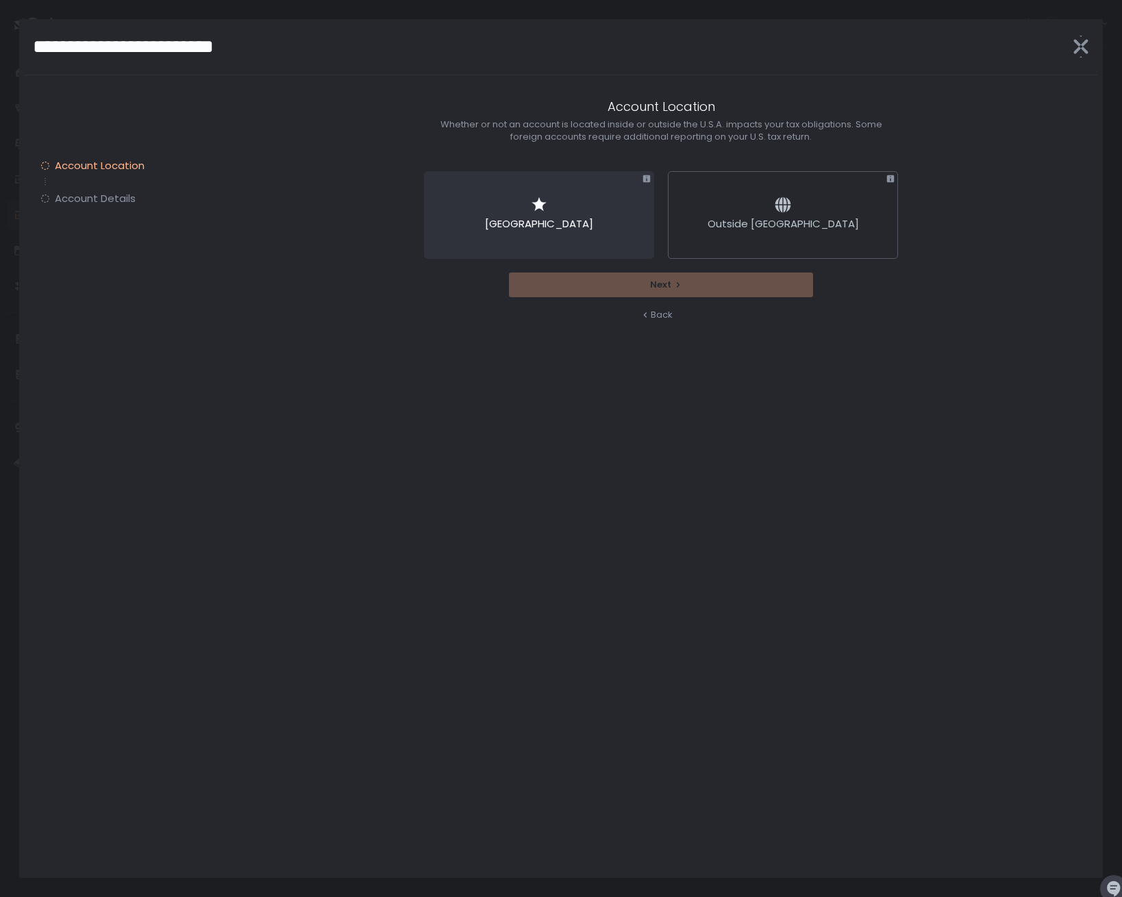  What do you see at coordinates (661, 131) in the screenshot?
I see `div: Whether or not an account is located inside or outside the U.S.A. impacts your tax obligations. S...` at bounding box center [661, 131].